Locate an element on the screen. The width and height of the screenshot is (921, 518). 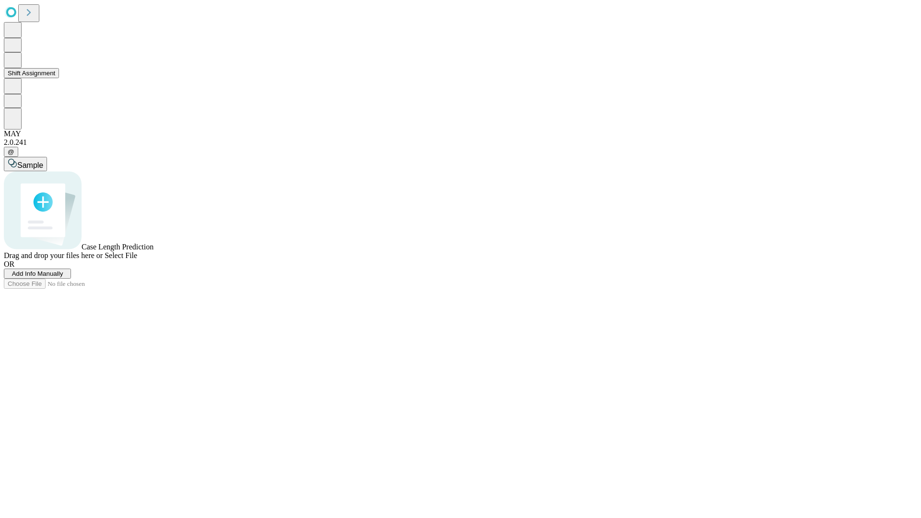
span: Sample is located at coordinates (30, 165).